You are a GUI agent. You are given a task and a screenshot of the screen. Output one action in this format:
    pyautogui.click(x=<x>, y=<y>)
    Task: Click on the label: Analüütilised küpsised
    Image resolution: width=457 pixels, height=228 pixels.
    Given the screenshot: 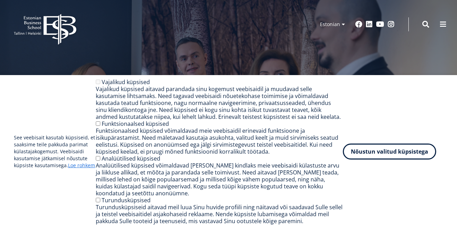 What is the action you would take?
    pyautogui.click(x=131, y=158)
    